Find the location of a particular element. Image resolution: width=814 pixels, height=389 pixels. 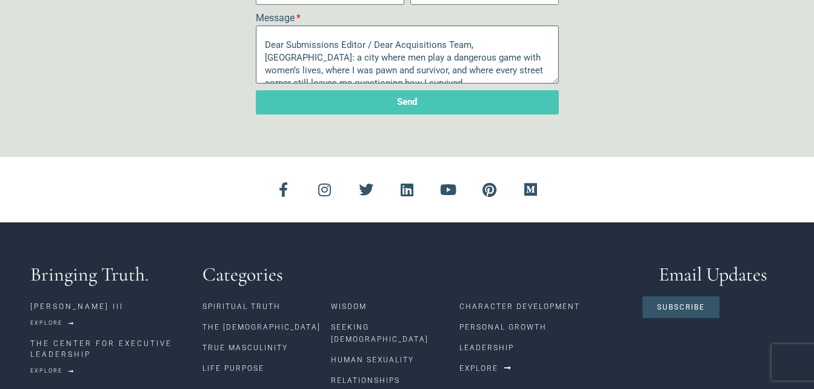

button: Send is located at coordinates (407, 102).